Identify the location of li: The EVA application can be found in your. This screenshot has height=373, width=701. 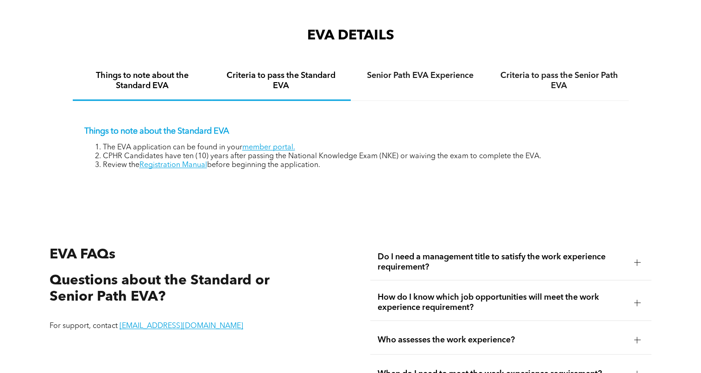
(360, 147).